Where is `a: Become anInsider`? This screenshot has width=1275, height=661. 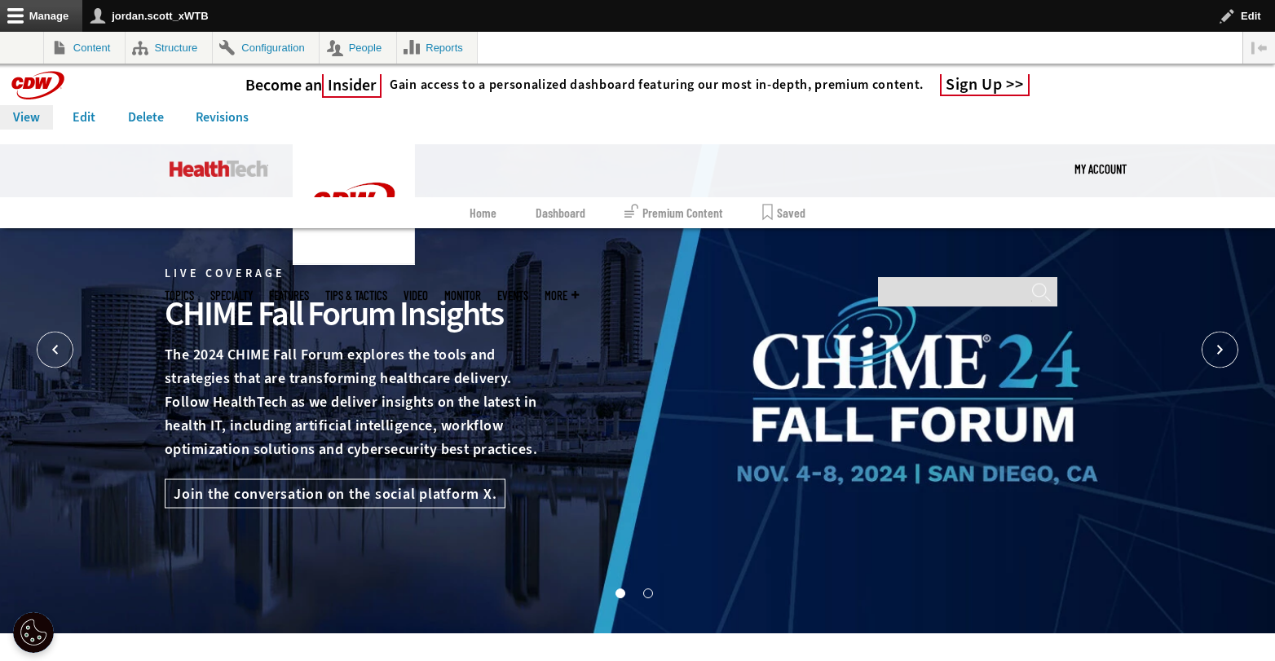 a: Become anInsider is located at coordinates (313, 85).